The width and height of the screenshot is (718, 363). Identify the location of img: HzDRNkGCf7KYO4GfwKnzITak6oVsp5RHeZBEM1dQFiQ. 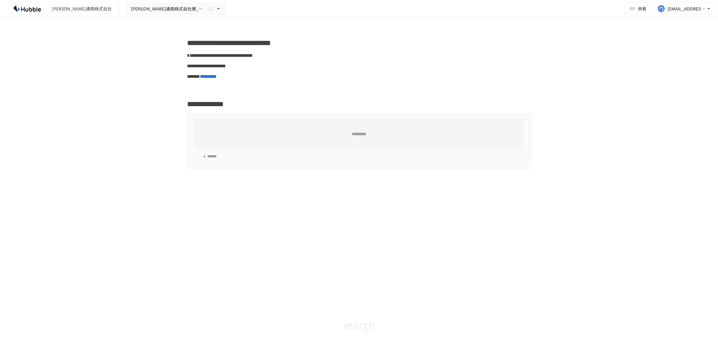
(27, 9).